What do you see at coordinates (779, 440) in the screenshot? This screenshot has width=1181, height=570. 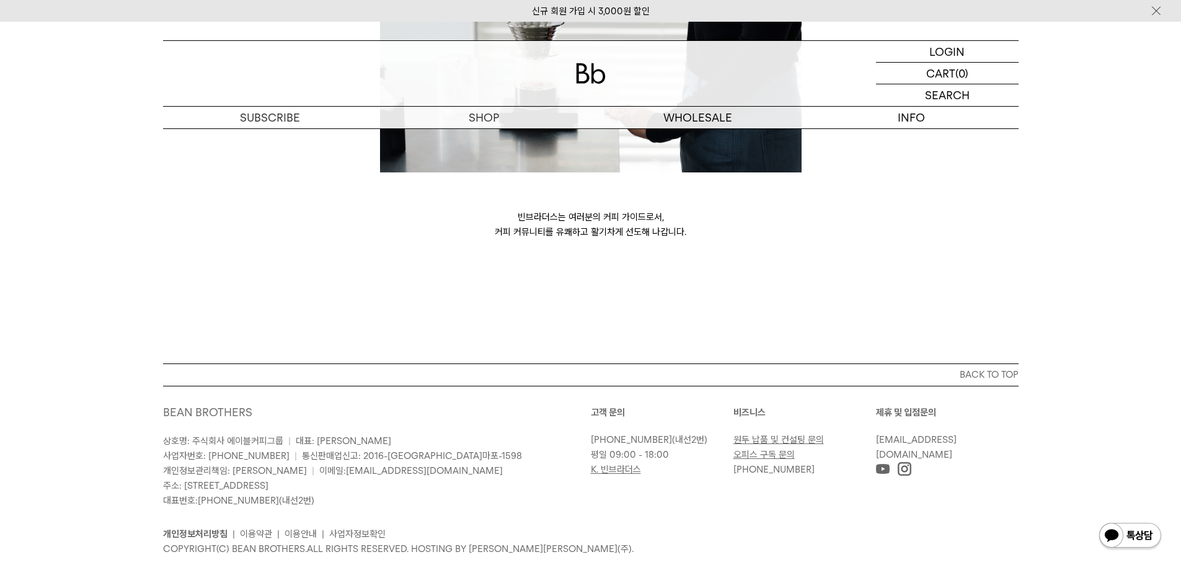 I see `a: 원두 납품 및 컨설팅 문의` at bounding box center [779, 440].